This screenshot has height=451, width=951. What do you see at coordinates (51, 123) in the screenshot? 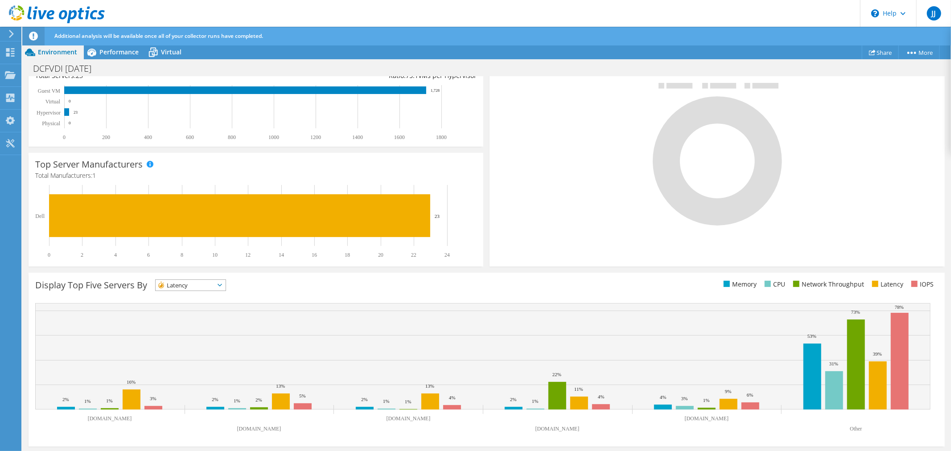
I see `text: Physical` at bounding box center [51, 123].